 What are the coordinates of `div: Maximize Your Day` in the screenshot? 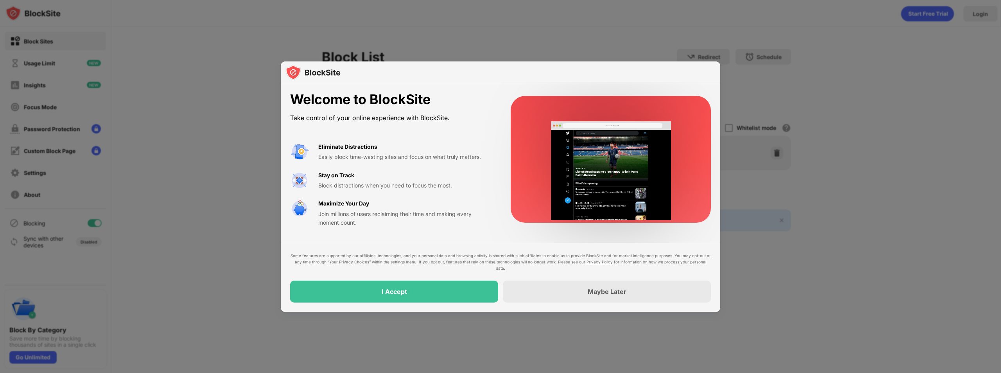 It's located at (344, 203).